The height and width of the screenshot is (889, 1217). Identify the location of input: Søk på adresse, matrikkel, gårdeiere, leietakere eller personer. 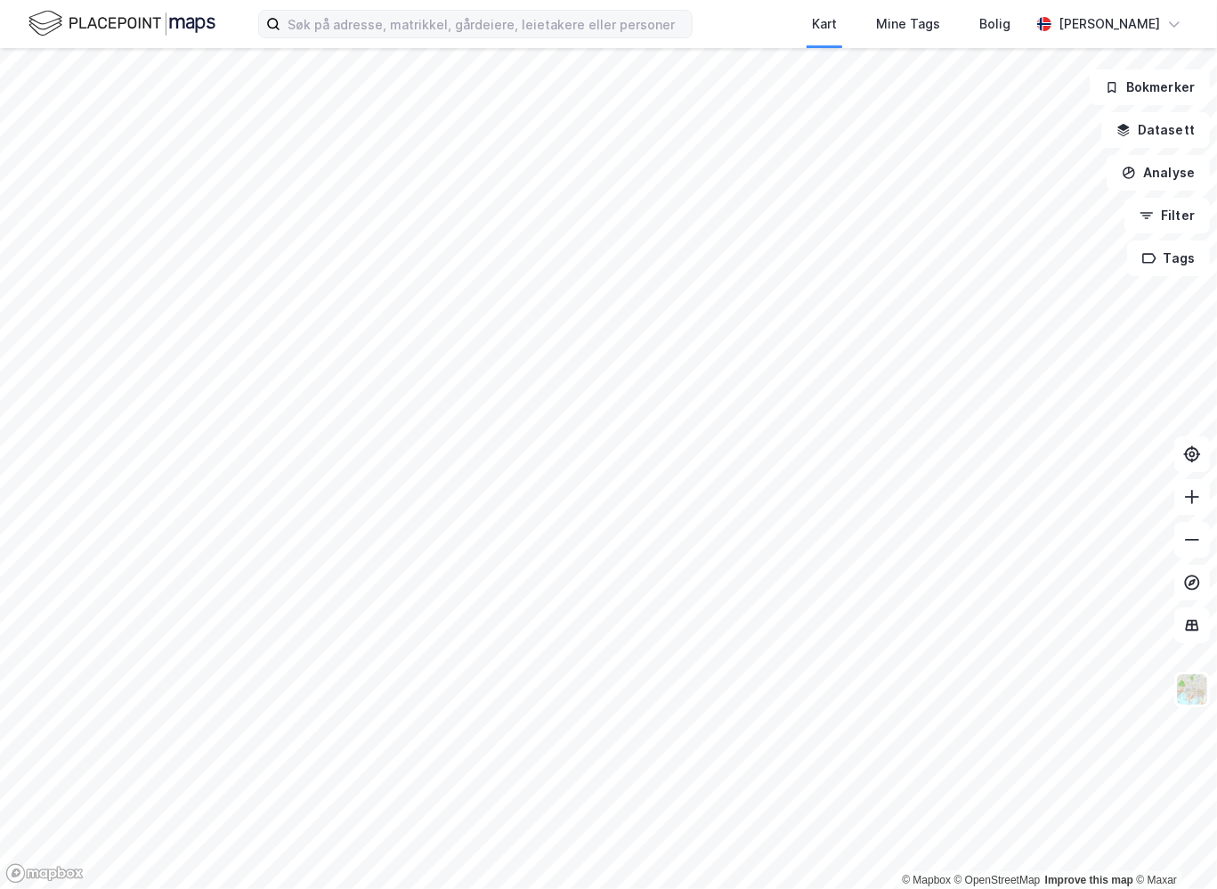
(486, 24).